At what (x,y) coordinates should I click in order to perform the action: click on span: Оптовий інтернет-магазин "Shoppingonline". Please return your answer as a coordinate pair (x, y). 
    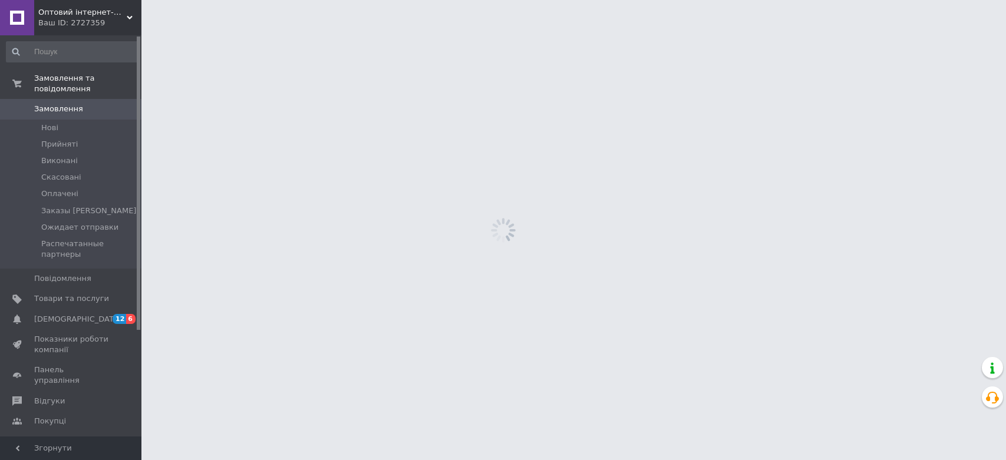
    Looking at the image, I should click on (82, 12).